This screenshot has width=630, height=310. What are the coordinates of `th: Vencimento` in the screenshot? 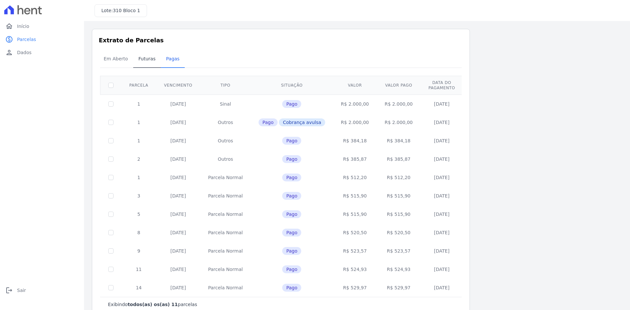 It's located at (178, 85).